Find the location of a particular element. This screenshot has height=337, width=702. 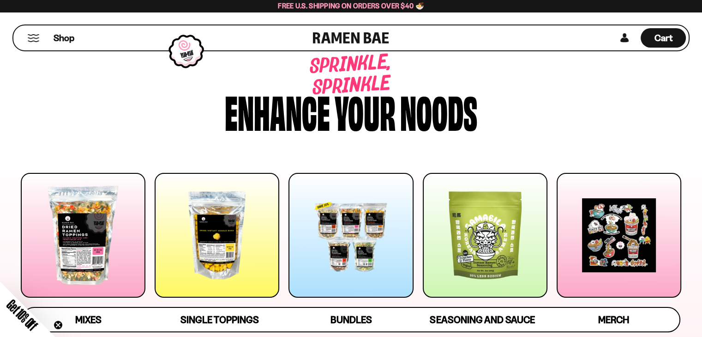

a: Shop is located at coordinates (64, 38).